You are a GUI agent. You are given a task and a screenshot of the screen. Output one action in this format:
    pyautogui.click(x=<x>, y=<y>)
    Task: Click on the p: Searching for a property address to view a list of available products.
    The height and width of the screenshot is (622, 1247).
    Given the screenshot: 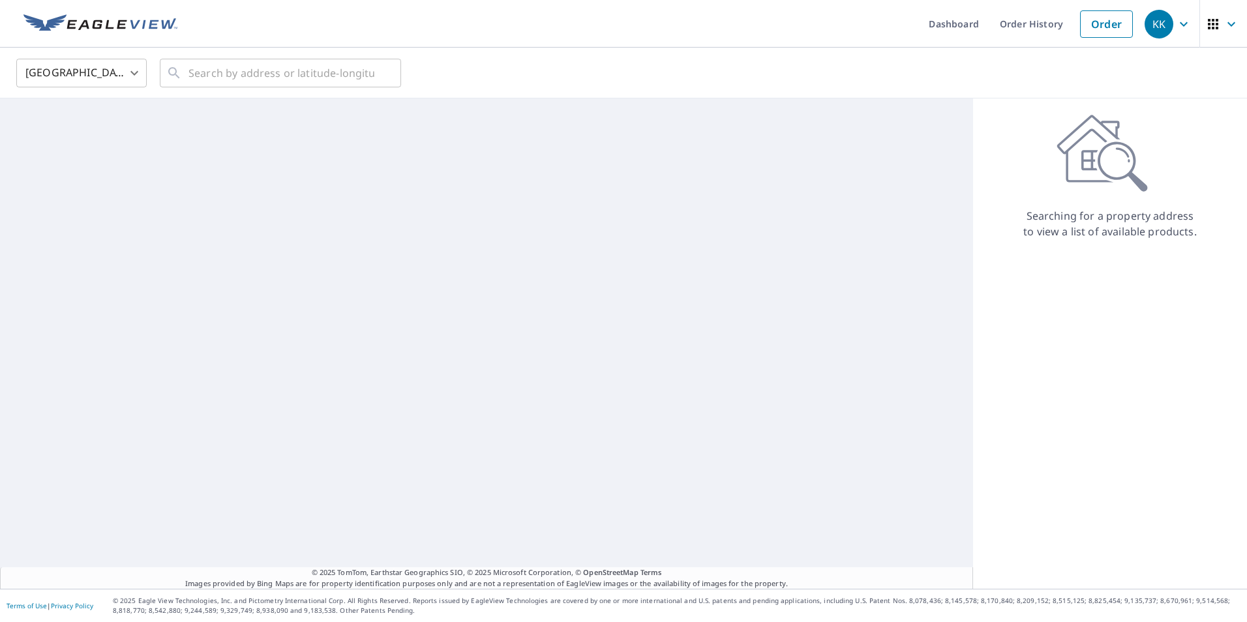 What is the action you would take?
    pyautogui.click(x=1110, y=224)
    